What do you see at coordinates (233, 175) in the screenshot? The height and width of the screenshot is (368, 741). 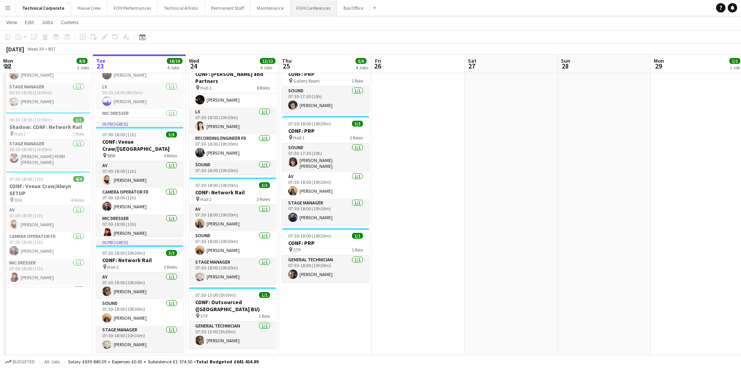 I see `app-card-role: Sound1/107:30-18:00 (10h30m)` at bounding box center [233, 175].